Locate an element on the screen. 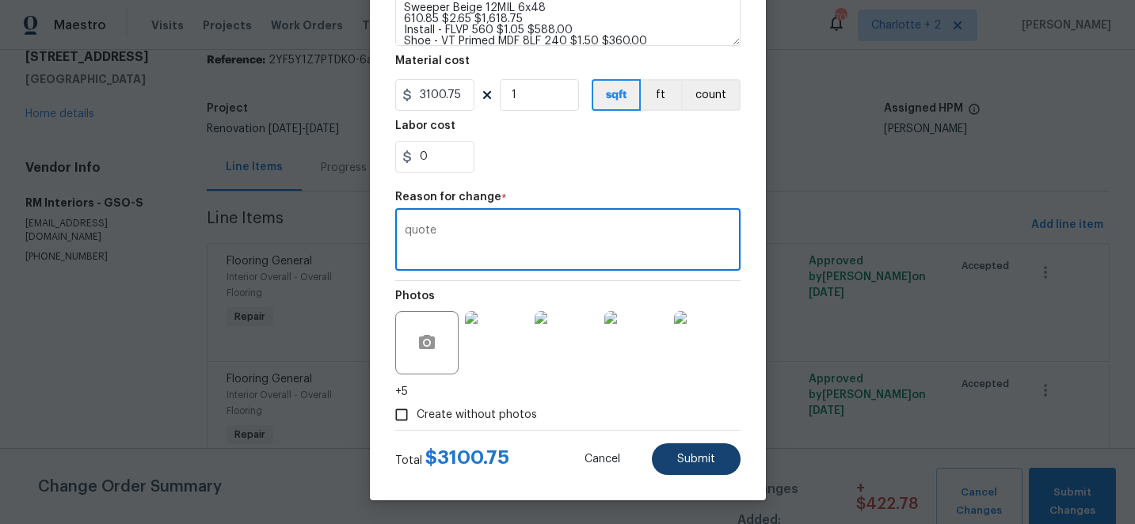  button: sqft is located at coordinates (616, 95).